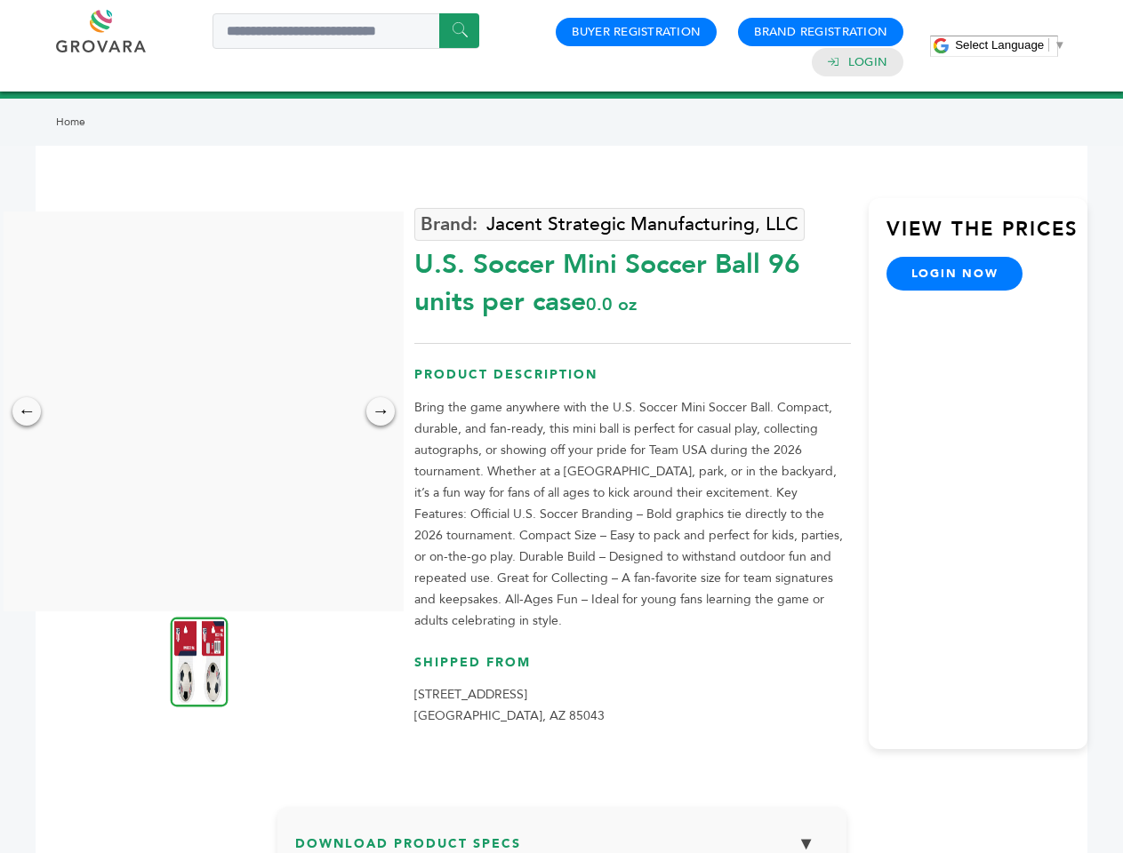  What do you see at coordinates (632, 279) in the screenshot?
I see `div: U.S. Soccer Mini Soccer Ball 96 units per case` at bounding box center [632, 279].